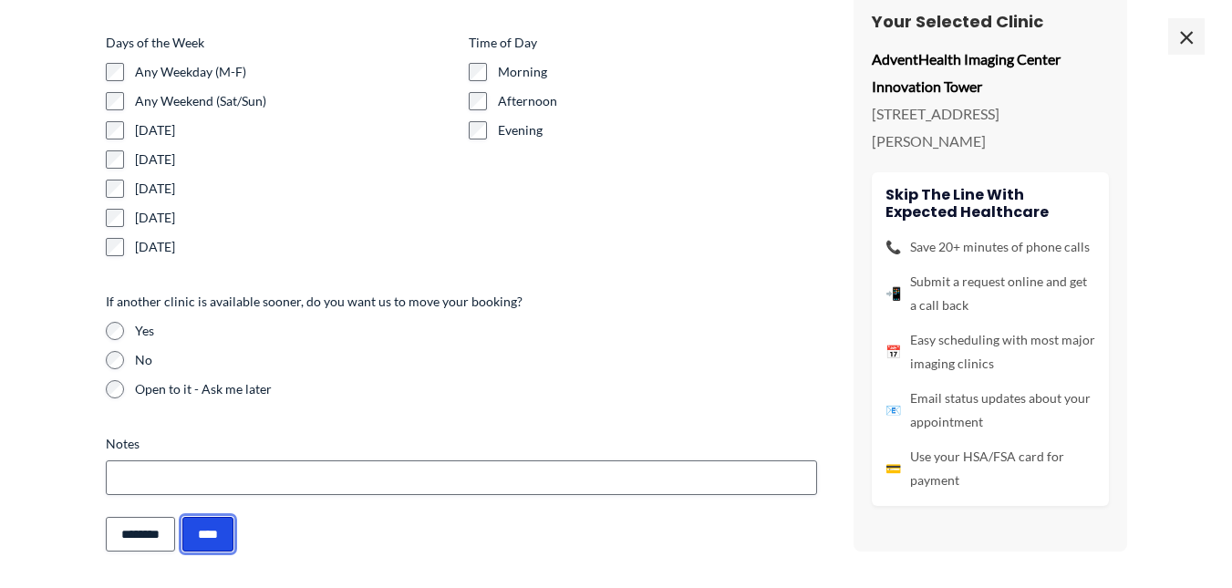 The height and width of the screenshot is (588, 1232). I want to click on li: Use your HSA/FSA card for payment, so click(990, 469).